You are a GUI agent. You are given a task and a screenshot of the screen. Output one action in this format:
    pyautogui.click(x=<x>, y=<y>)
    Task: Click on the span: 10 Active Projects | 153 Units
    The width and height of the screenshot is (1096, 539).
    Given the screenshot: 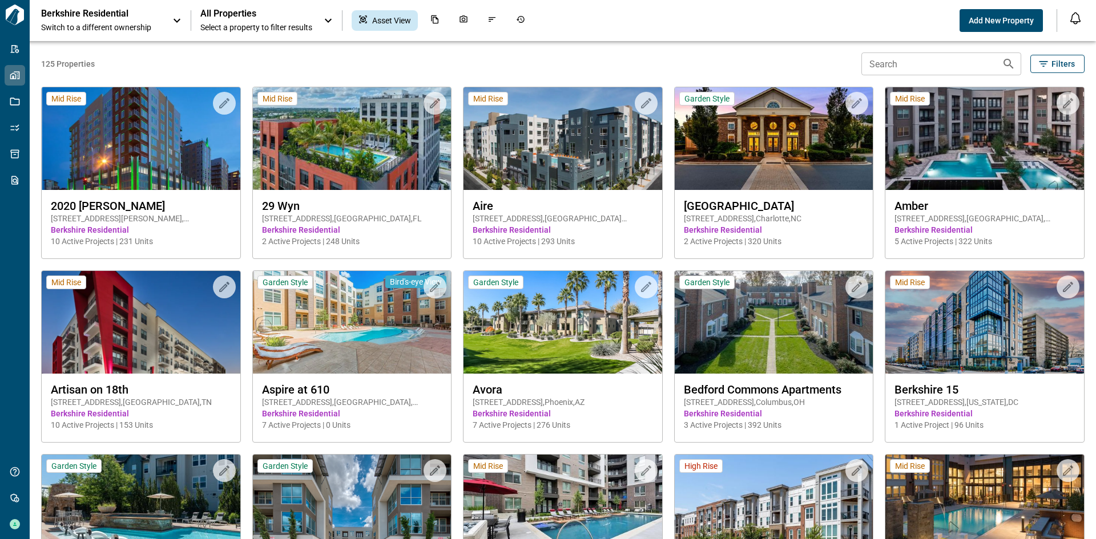 What is the action you would take?
    pyautogui.click(x=141, y=425)
    